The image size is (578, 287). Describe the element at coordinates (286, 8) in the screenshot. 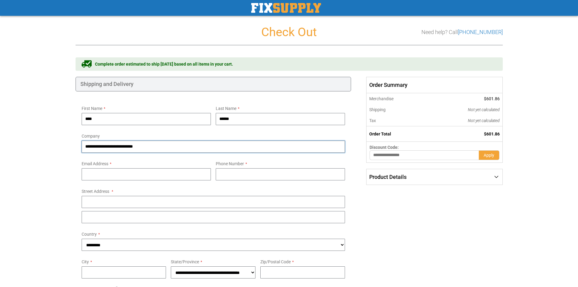

I see `img: Fix Industrial Supply` at that location.